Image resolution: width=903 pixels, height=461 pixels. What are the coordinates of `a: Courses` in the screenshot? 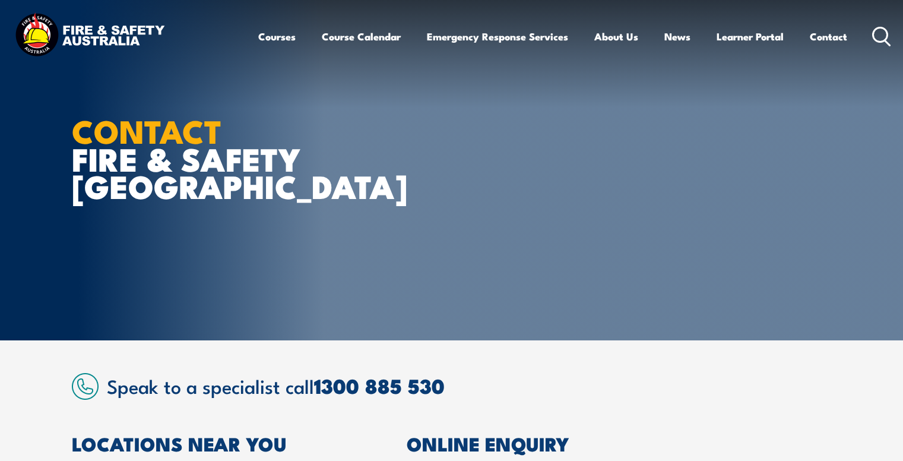 It's located at (277, 36).